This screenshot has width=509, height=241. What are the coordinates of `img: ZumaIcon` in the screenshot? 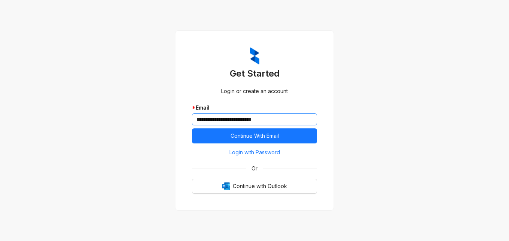 It's located at (254, 56).